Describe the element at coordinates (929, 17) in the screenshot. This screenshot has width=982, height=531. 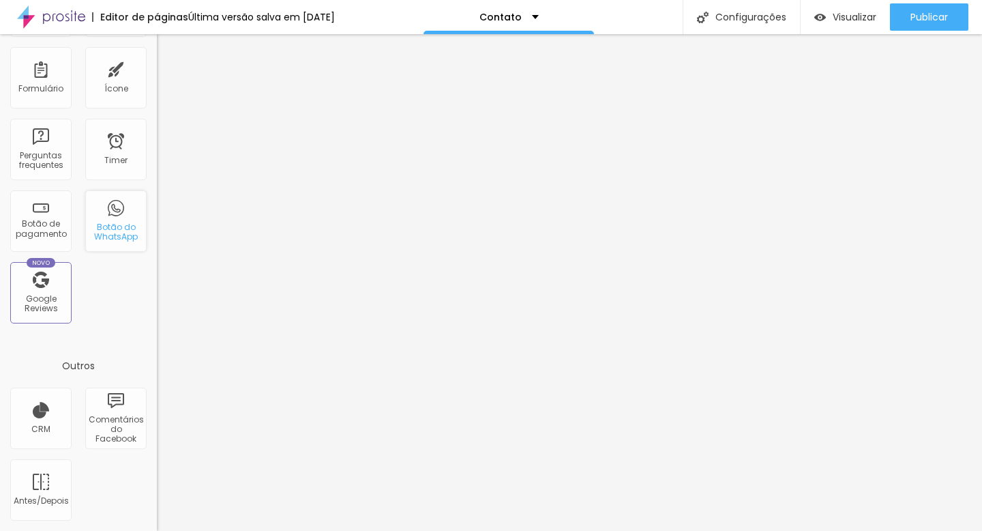
I see `button: Publicar` at that location.